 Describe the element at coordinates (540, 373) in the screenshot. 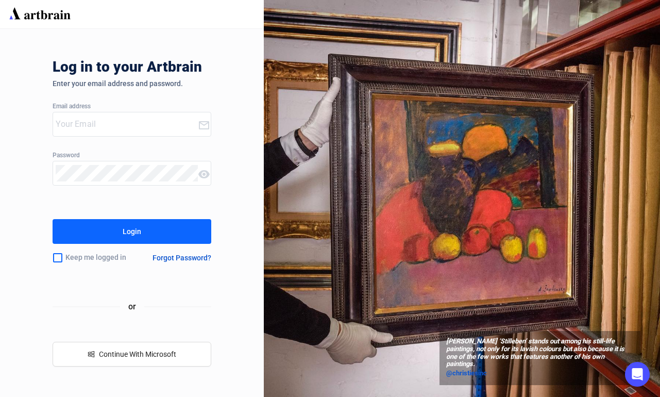

I see `a: @christiesinc` at that location.